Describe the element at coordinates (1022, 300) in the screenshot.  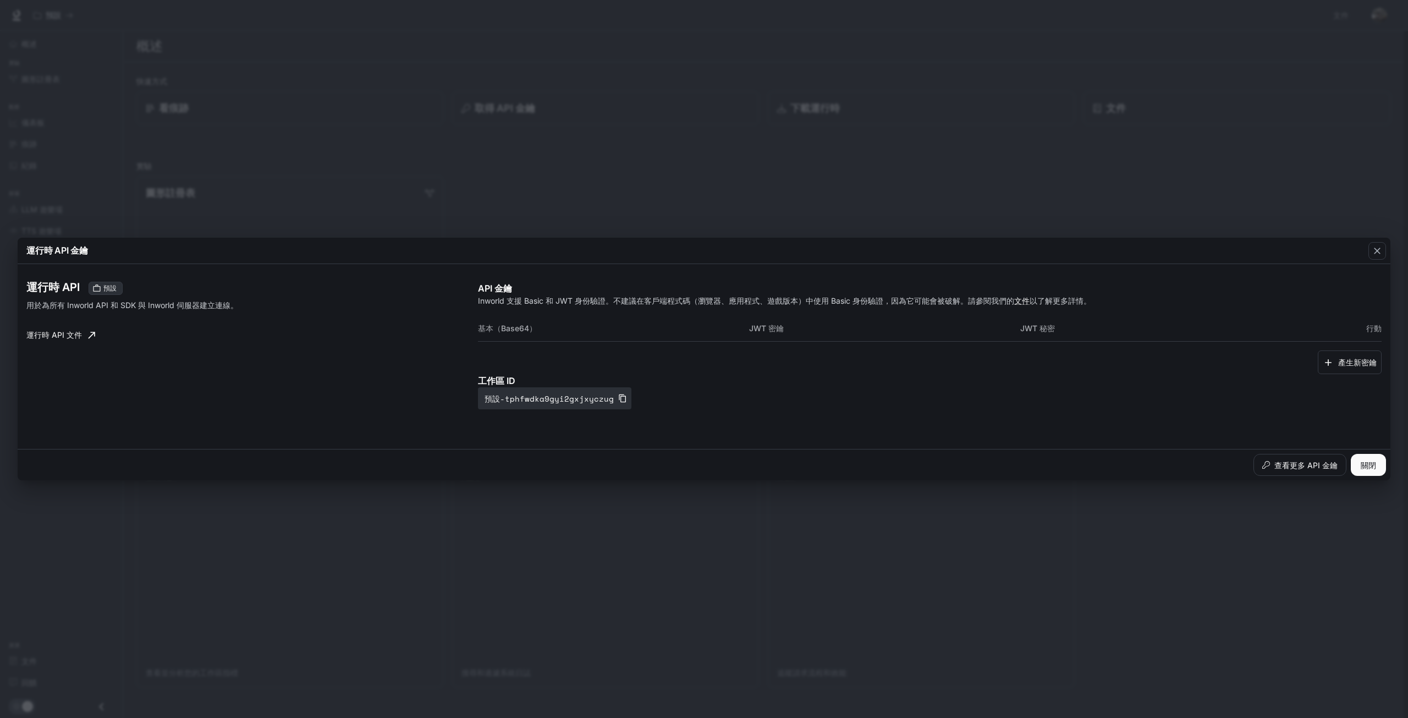
I see `a: 文件` at that location.